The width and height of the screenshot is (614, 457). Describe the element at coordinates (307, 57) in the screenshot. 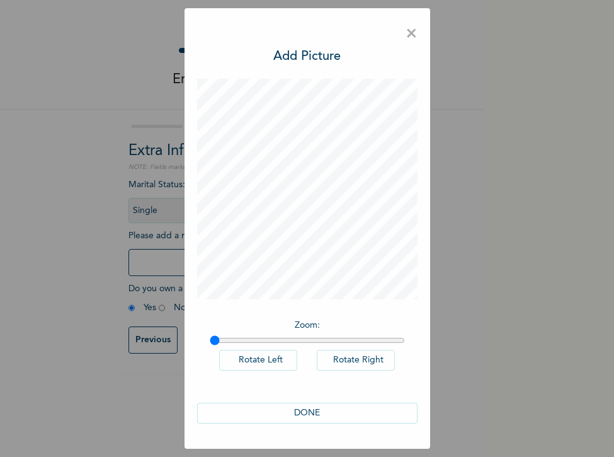

I see `h3: Add Picture` at that location.